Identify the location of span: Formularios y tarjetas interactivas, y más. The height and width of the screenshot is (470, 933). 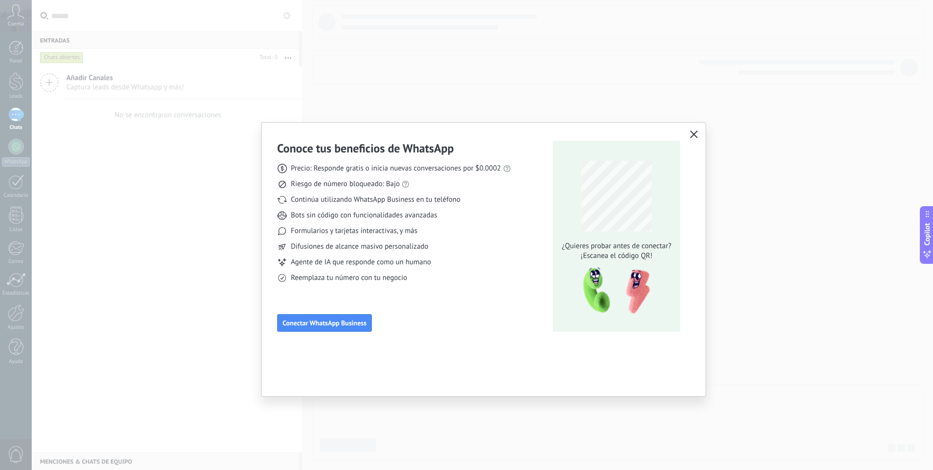
(354, 231).